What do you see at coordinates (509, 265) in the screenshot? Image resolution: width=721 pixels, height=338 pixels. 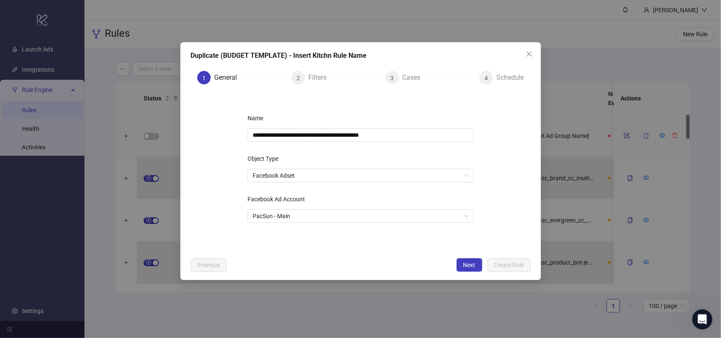 I see `button: Create Rule` at bounding box center [509, 265].